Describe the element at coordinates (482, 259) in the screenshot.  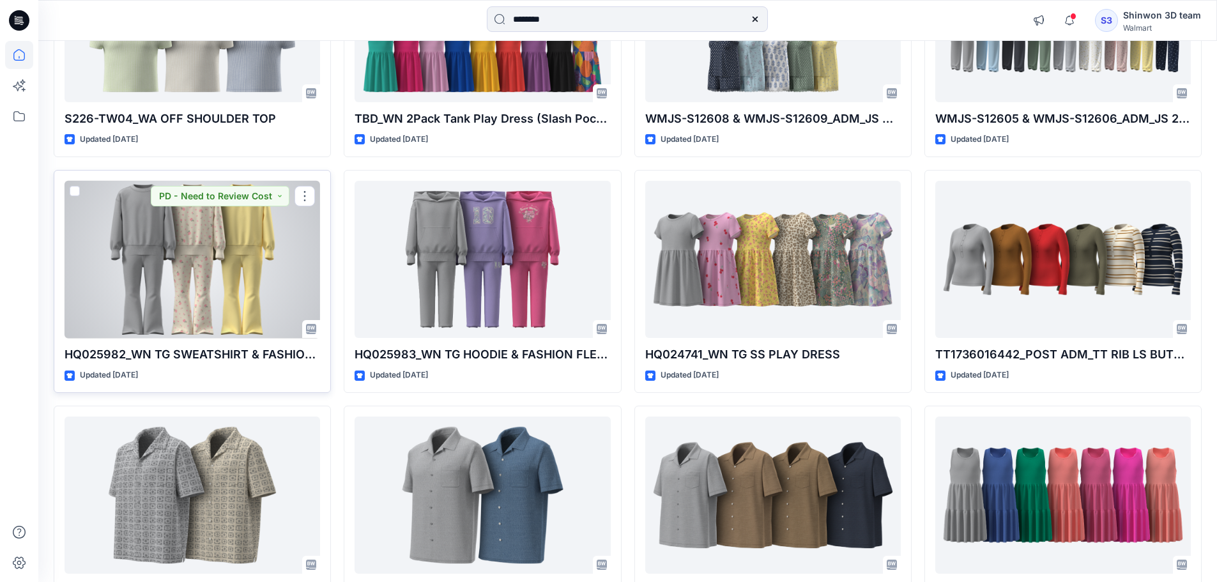
I see `a: HQ025983_WN TG HOODIE & FASHION FLEECE JOGGER SET` at that location.